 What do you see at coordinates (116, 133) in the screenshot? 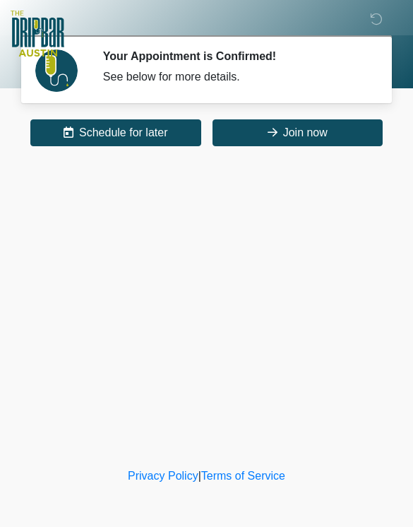
I see `button: Schedule for later` at bounding box center [116, 133].